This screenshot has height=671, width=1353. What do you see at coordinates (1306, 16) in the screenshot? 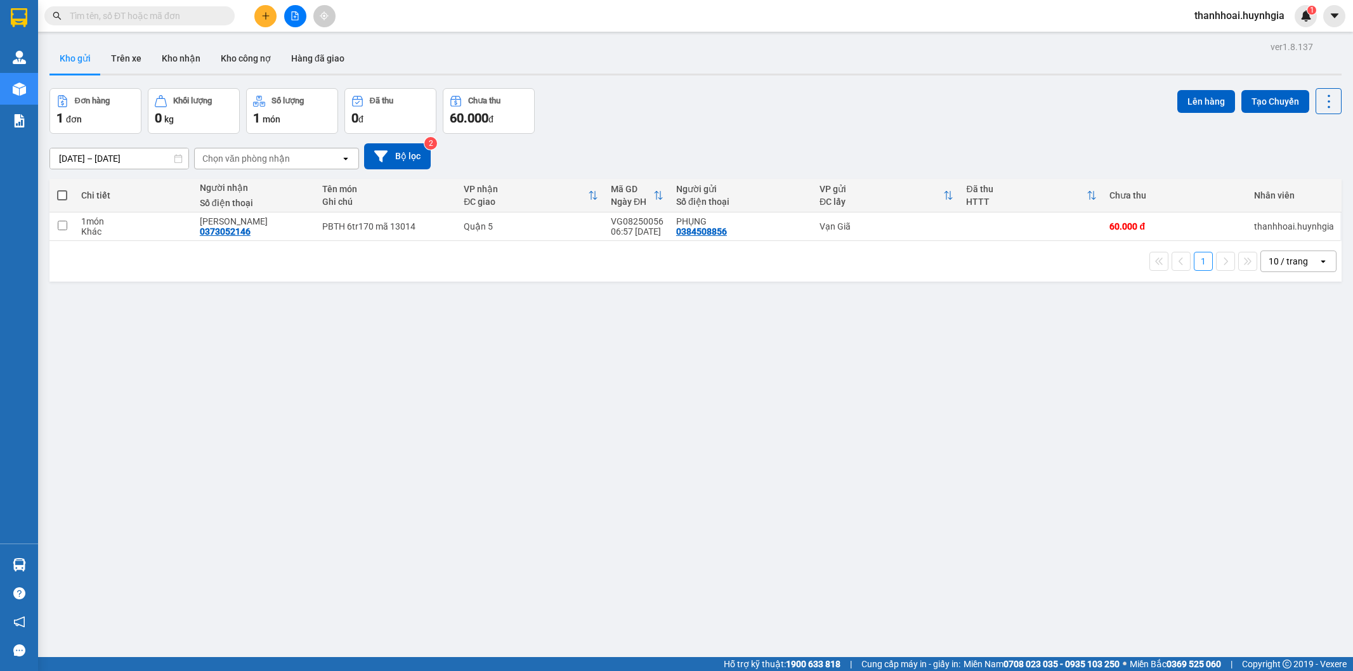
I see `img: icon-new-feature` at bounding box center [1306, 16].